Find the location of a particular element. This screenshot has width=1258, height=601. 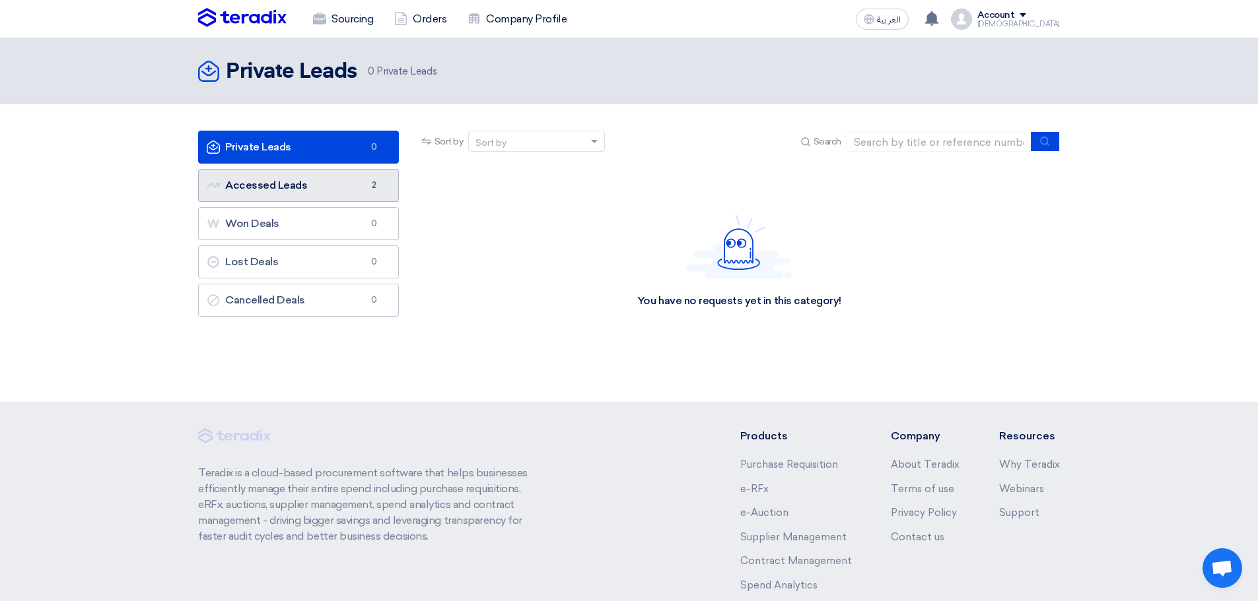

div: Account is located at coordinates (995, 15).